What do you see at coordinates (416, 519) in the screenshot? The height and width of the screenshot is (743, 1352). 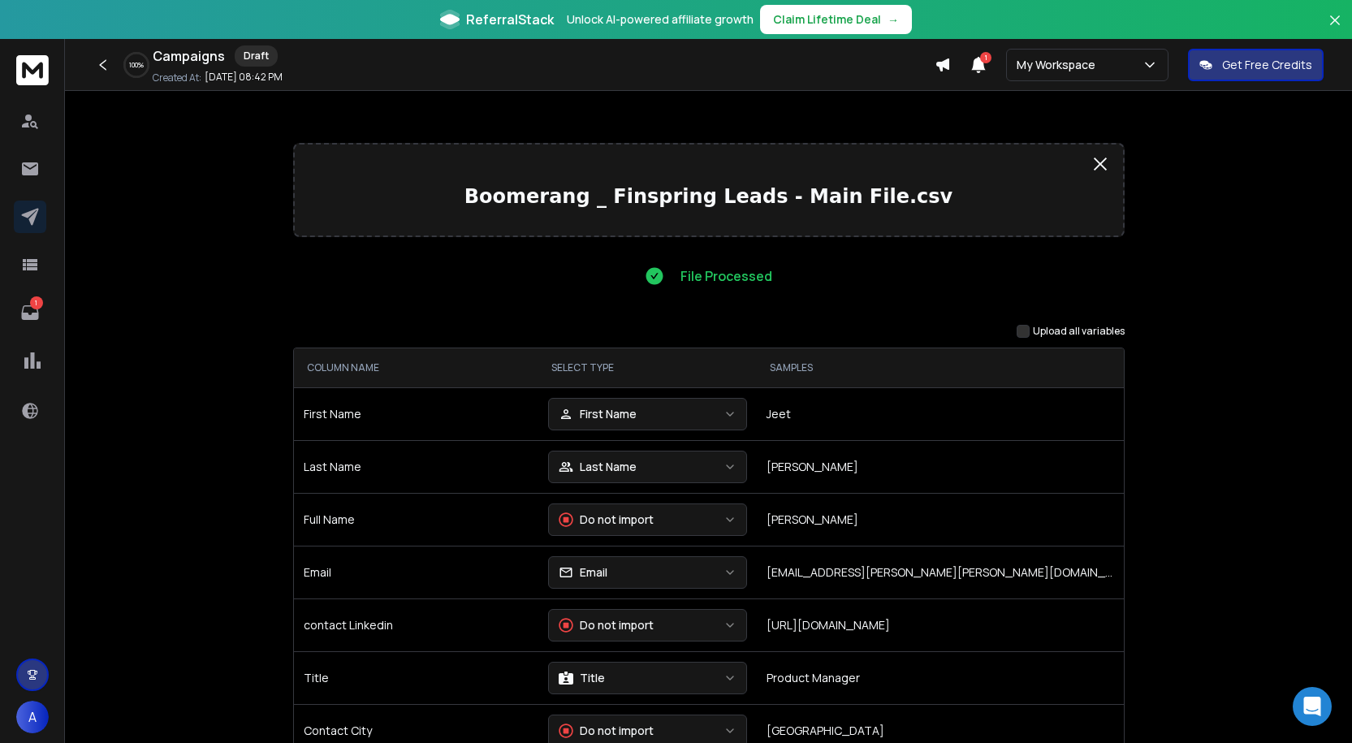 I see `td: Full Name` at bounding box center [416, 519].